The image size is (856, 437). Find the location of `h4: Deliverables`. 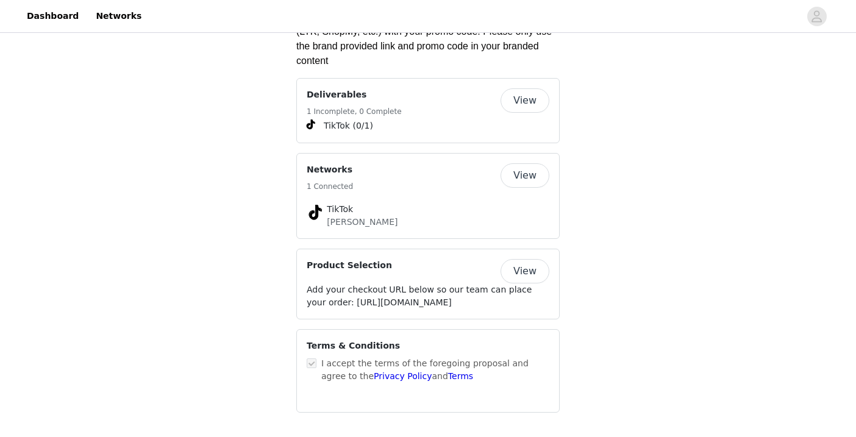

h4: Deliverables is located at coordinates (354, 94).